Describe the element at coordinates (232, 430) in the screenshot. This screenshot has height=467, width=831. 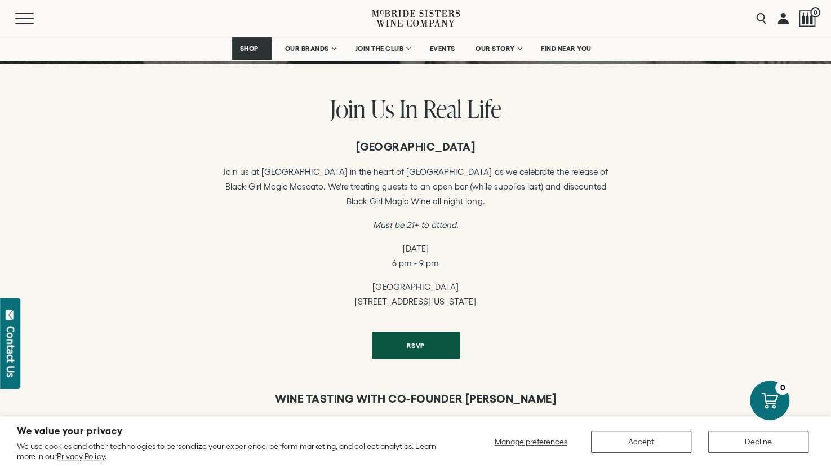
I see `h2: We value your privacy` at that location.